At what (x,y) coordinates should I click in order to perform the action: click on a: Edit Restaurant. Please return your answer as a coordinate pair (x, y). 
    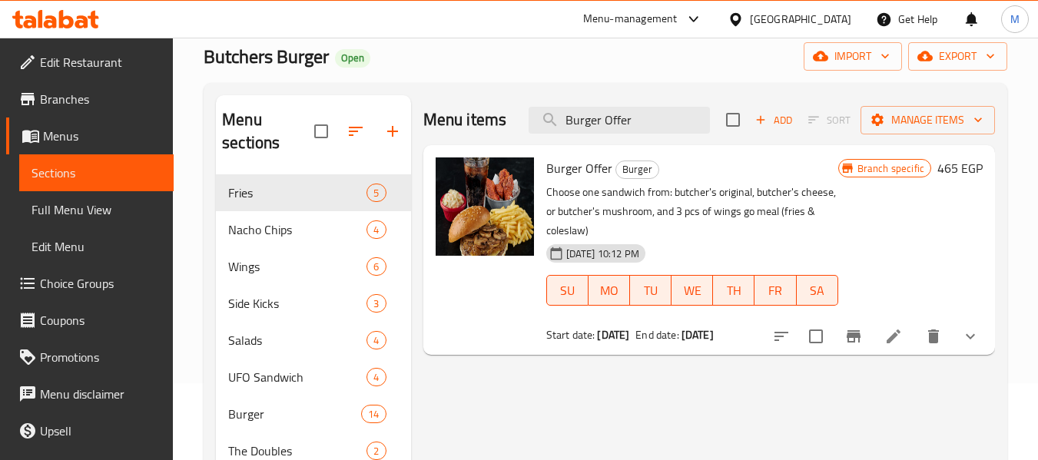
    Looking at the image, I should click on (90, 62).